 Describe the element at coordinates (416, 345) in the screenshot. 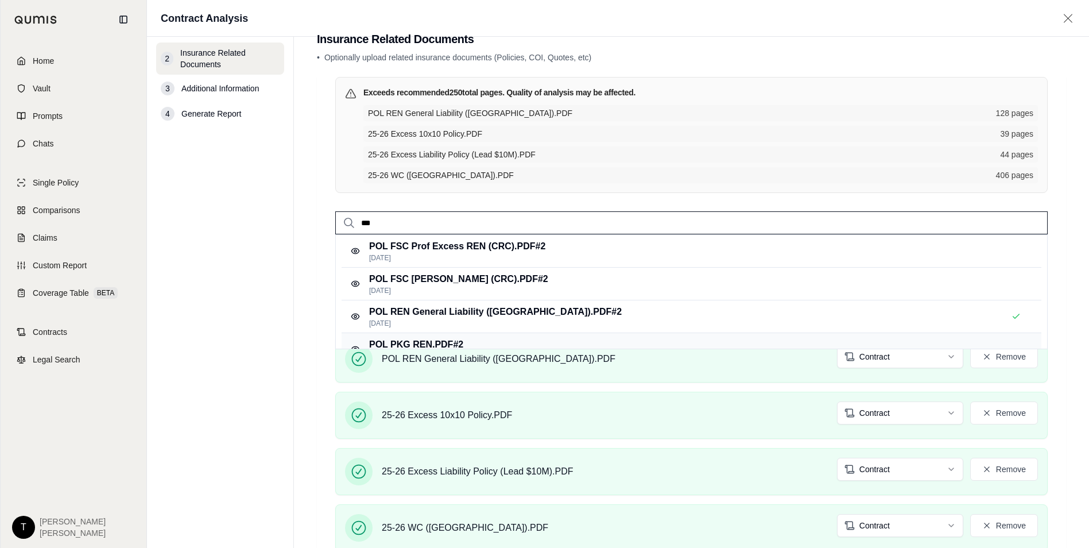

I see `p: POL PKG REN.PDF #2` at that location.